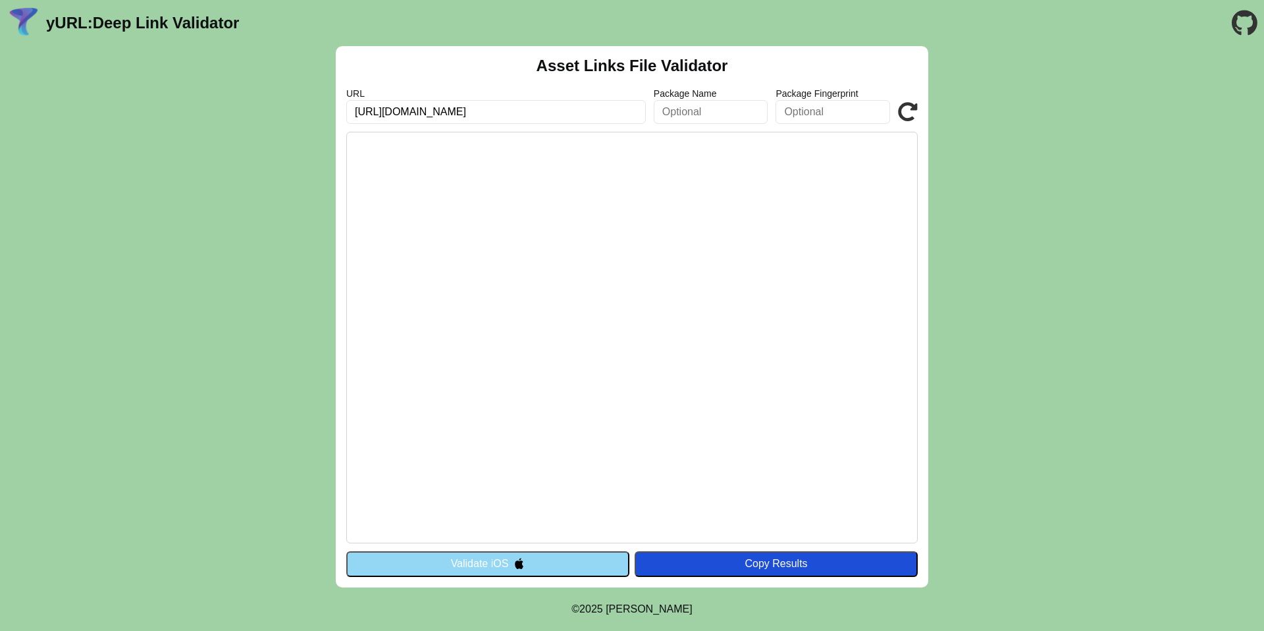  What do you see at coordinates (496, 93) in the screenshot?
I see `label: URL` at bounding box center [496, 93].